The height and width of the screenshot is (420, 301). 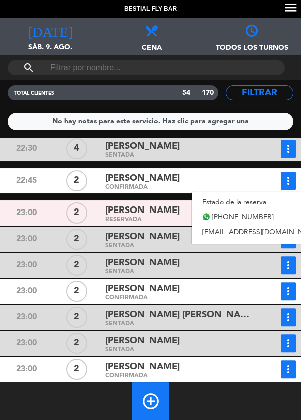 I want to click on button: Filtrar, so click(x=259, y=93).